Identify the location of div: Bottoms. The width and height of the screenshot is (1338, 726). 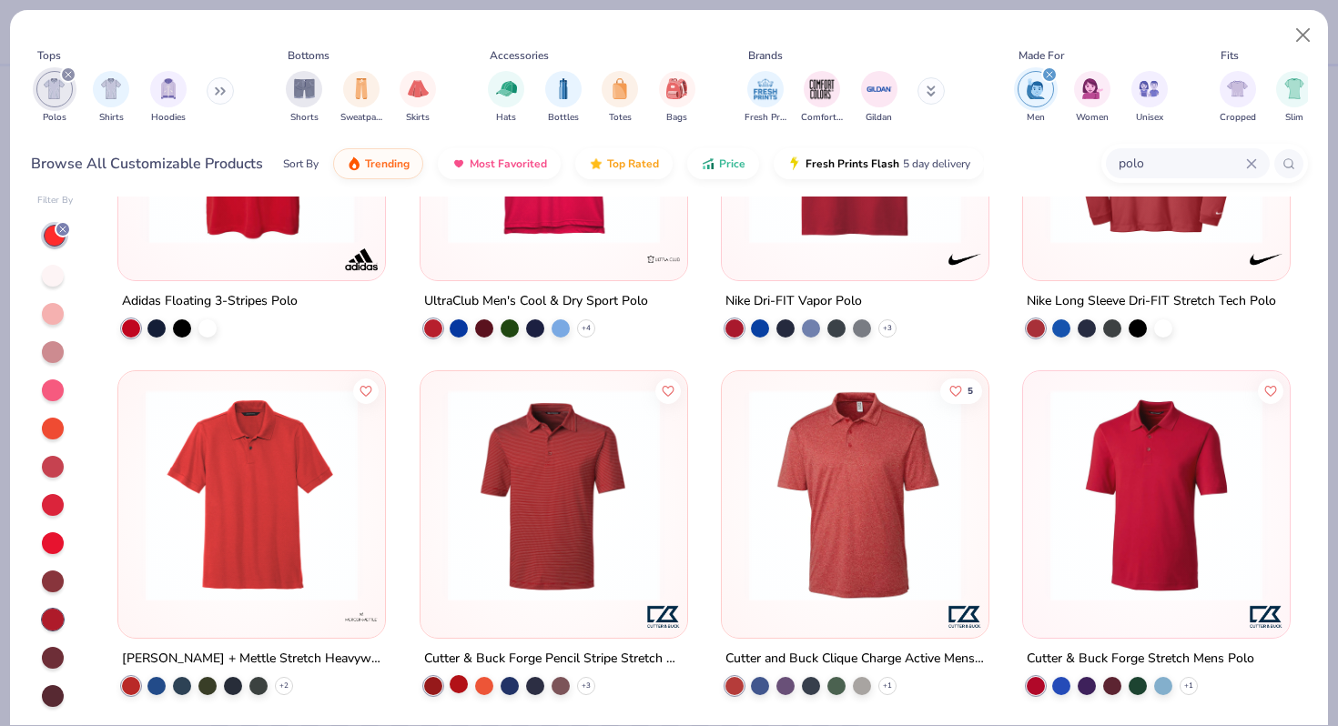
(308, 56).